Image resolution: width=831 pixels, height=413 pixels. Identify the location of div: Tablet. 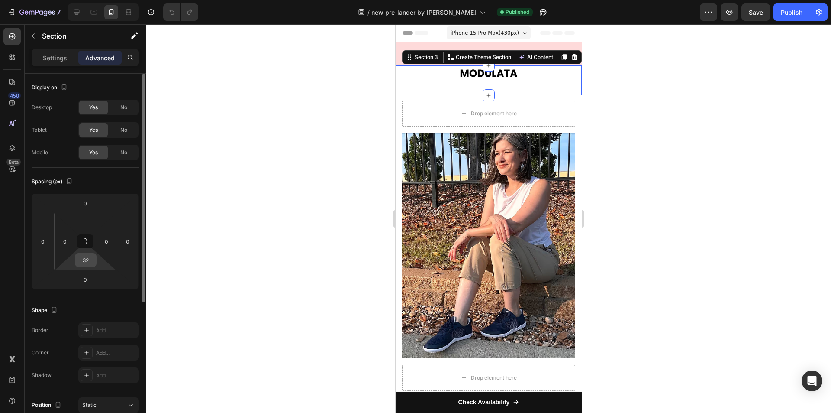
(39, 130).